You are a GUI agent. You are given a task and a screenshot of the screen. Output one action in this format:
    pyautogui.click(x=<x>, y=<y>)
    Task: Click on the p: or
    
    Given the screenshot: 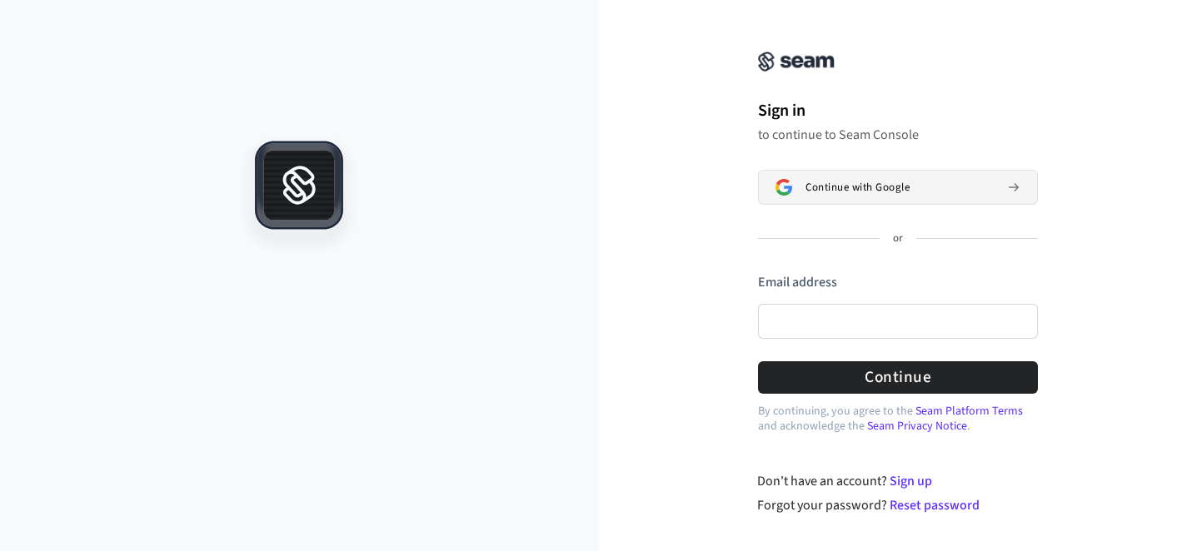 What is the action you would take?
    pyautogui.click(x=898, y=239)
    